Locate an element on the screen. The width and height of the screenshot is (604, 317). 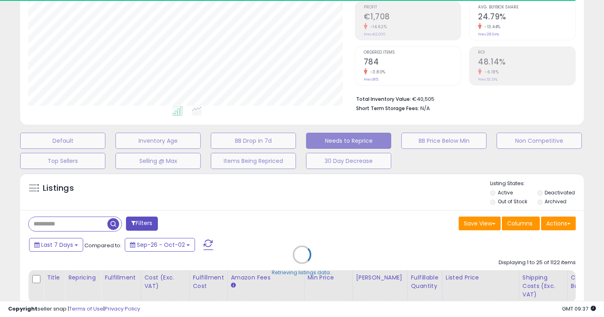
small: -3.80% is located at coordinates (376, 72).